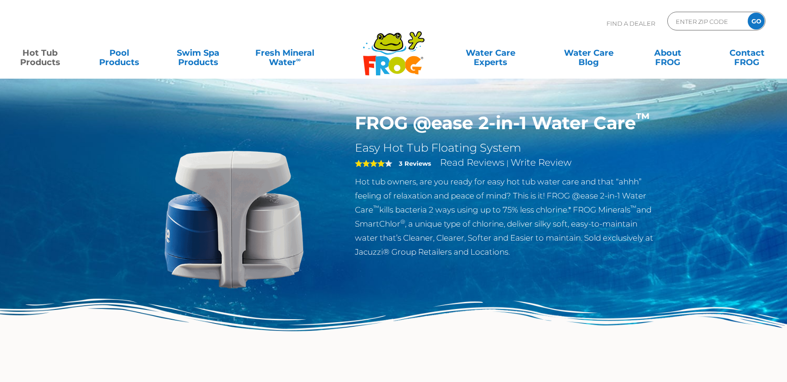 Image resolution: width=787 pixels, height=382 pixels. What do you see at coordinates (285, 53) in the screenshot?
I see `a: Fresh MineralWater∞` at bounding box center [285, 53].